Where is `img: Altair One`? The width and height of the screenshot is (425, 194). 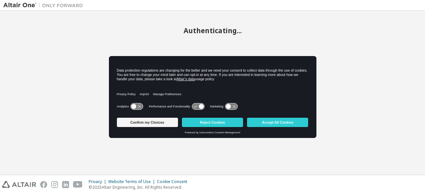
img: Altair One is located at coordinates (45, 5).